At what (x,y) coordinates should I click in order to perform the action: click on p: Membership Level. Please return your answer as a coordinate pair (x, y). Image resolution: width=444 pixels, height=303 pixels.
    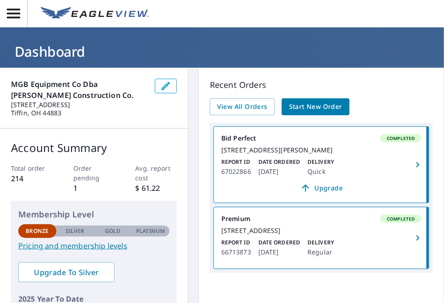
    Looking at the image, I should click on (94, 215).